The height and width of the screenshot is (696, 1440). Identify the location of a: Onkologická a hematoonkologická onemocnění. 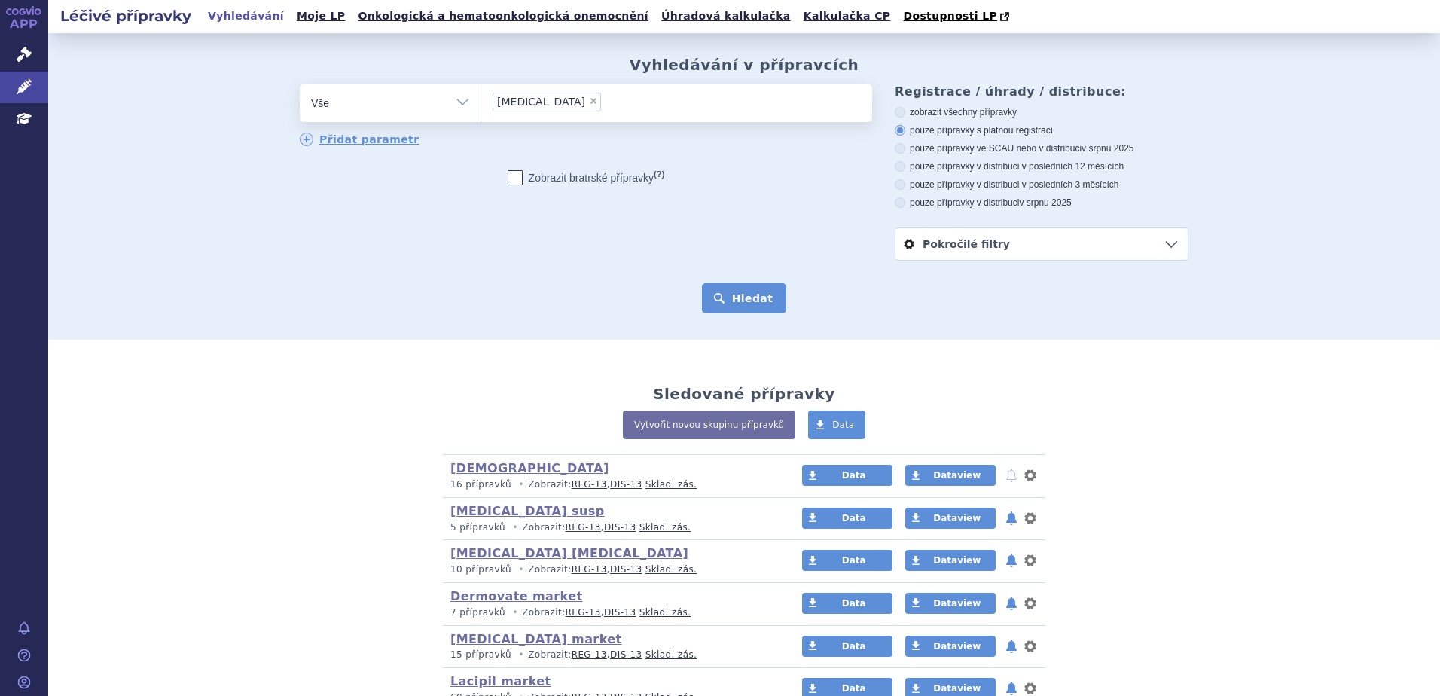
(503, 16).